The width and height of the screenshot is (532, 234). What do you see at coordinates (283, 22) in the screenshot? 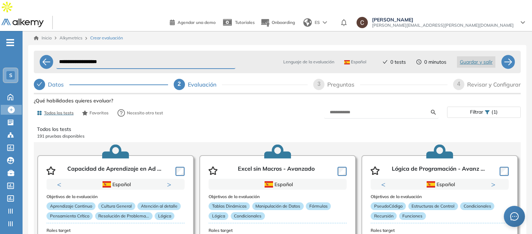
I see `span: Onboarding` at bounding box center [283, 22].